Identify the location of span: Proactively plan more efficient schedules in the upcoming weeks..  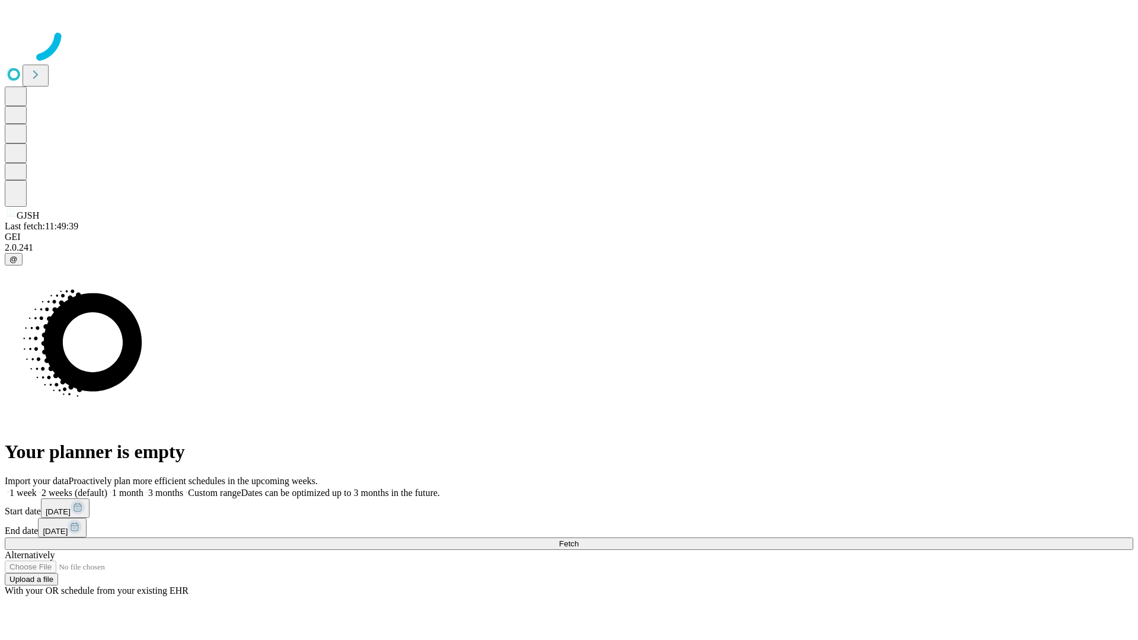
(193, 481).